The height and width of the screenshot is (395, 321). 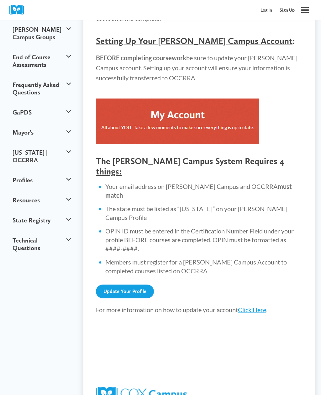 What do you see at coordinates (278, 10) in the screenshot?
I see `nav: Secondary Mobile Navigation` at bounding box center [278, 10].